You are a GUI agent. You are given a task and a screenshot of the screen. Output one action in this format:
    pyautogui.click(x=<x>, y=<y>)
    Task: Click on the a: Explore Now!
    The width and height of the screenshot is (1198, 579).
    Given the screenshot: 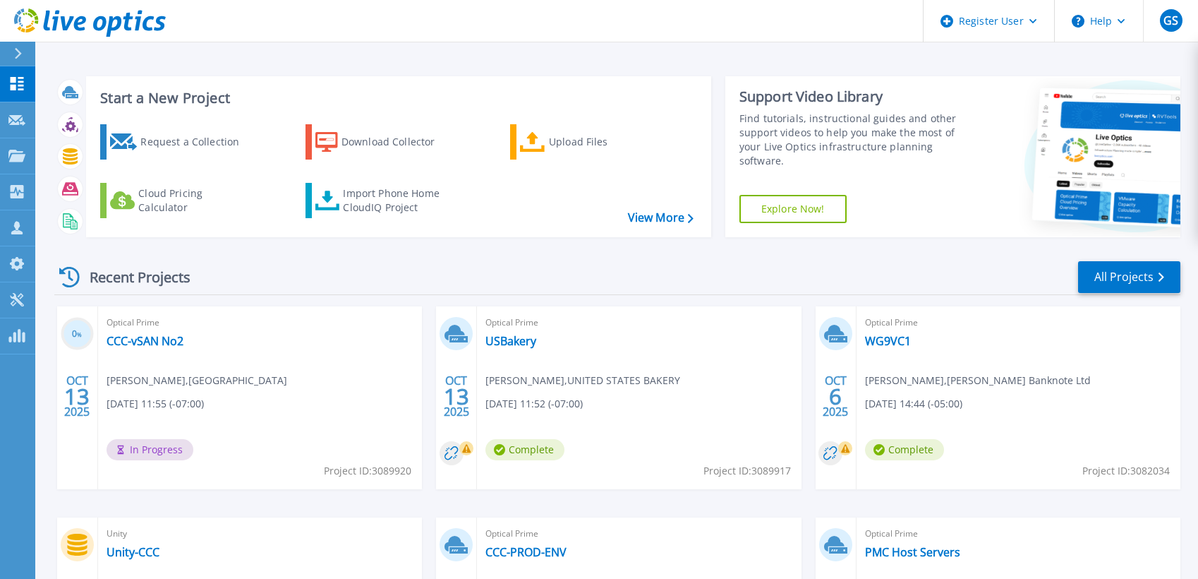 What is the action you would take?
    pyautogui.click(x=793, y=209)
    